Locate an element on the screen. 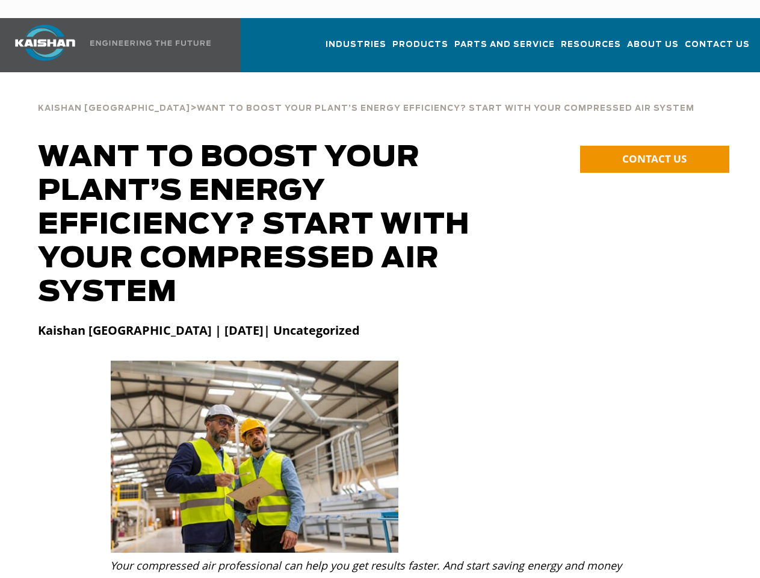  a: Products is located at coordinates (420, 49).